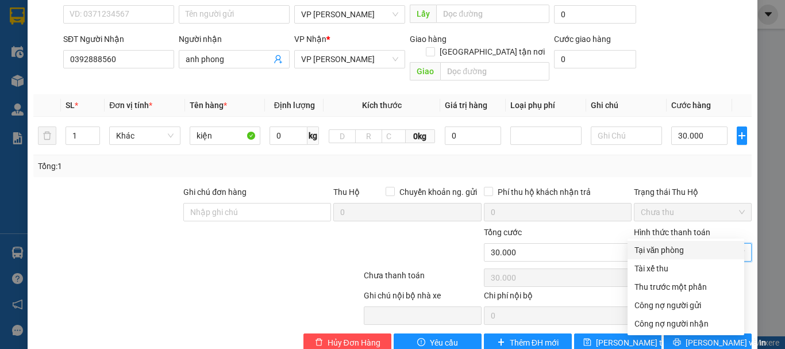 The height and width of the screenshot is (349, 785). Describe the element at coordinates (685, 287) in the screenshot. I see `div: Thu trước một phần` at that location.